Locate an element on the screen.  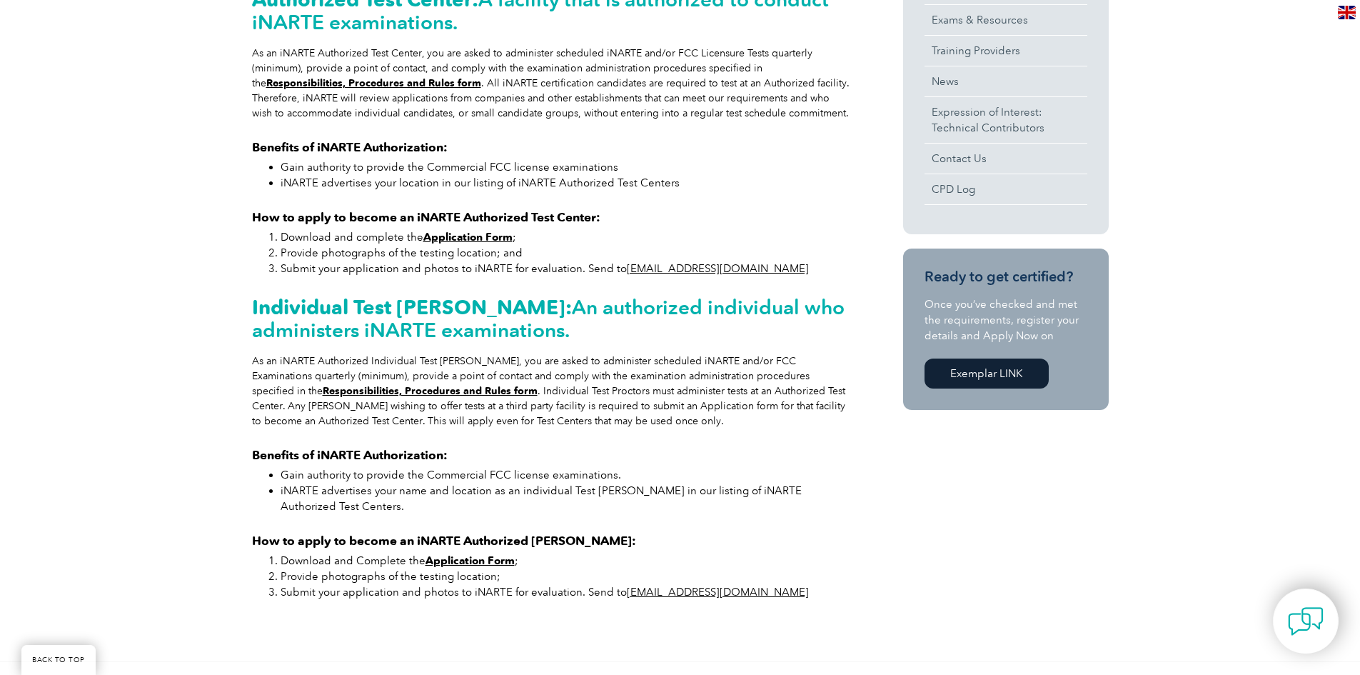
img: en is located at coordinates (1346, 12).